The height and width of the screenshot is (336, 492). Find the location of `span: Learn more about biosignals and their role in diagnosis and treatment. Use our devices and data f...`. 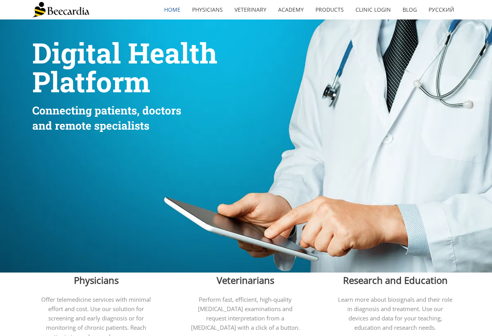

span: Learn more about biosignals and their role in diagnosis and treatment. Use our devices and data f... is located at coordinates (395, 313).